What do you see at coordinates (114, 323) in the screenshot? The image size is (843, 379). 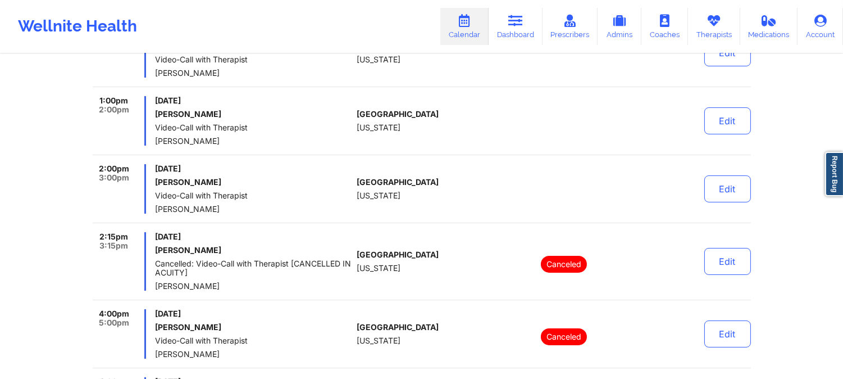 I see `span: 5:00pm` at bounding box center [114, 323].